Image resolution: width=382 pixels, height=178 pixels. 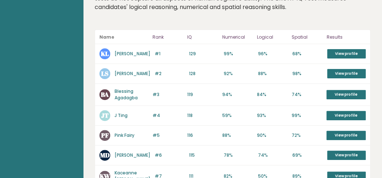 What do you see at coordinates (105, 115) in the screenshot?
I see `text: JT` at bounding box center [105, 115].